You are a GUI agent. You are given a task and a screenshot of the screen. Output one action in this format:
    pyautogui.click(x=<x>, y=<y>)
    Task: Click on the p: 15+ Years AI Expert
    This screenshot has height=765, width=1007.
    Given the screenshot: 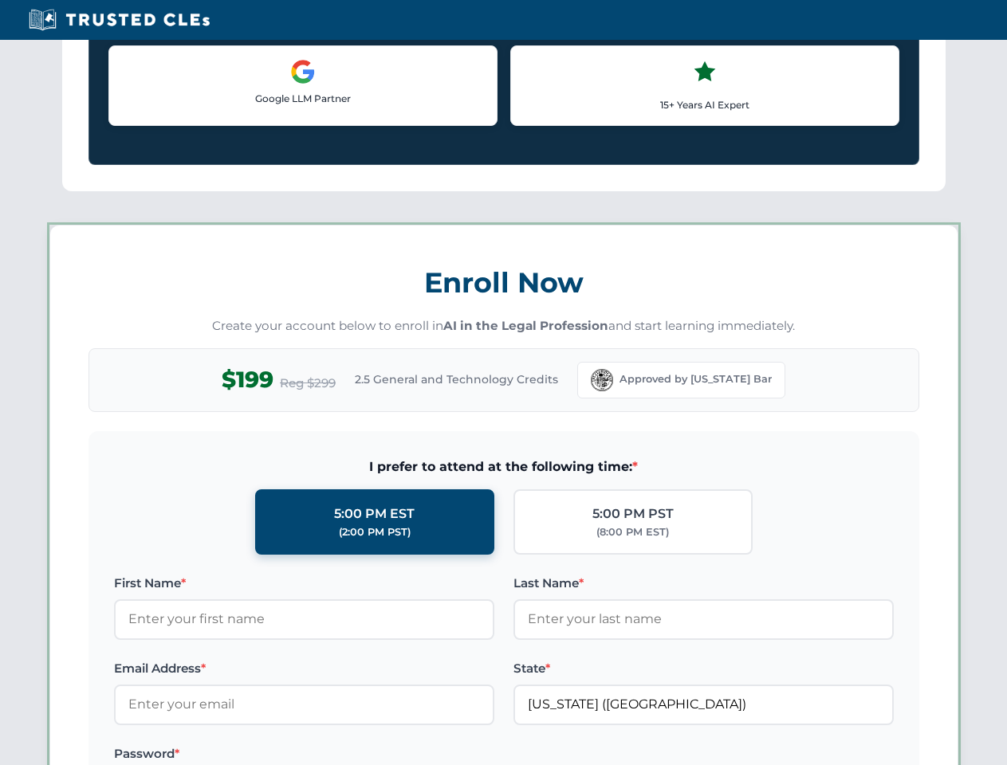 What is the action you would take?
    pyautogui.click(x=705, y=104)
    